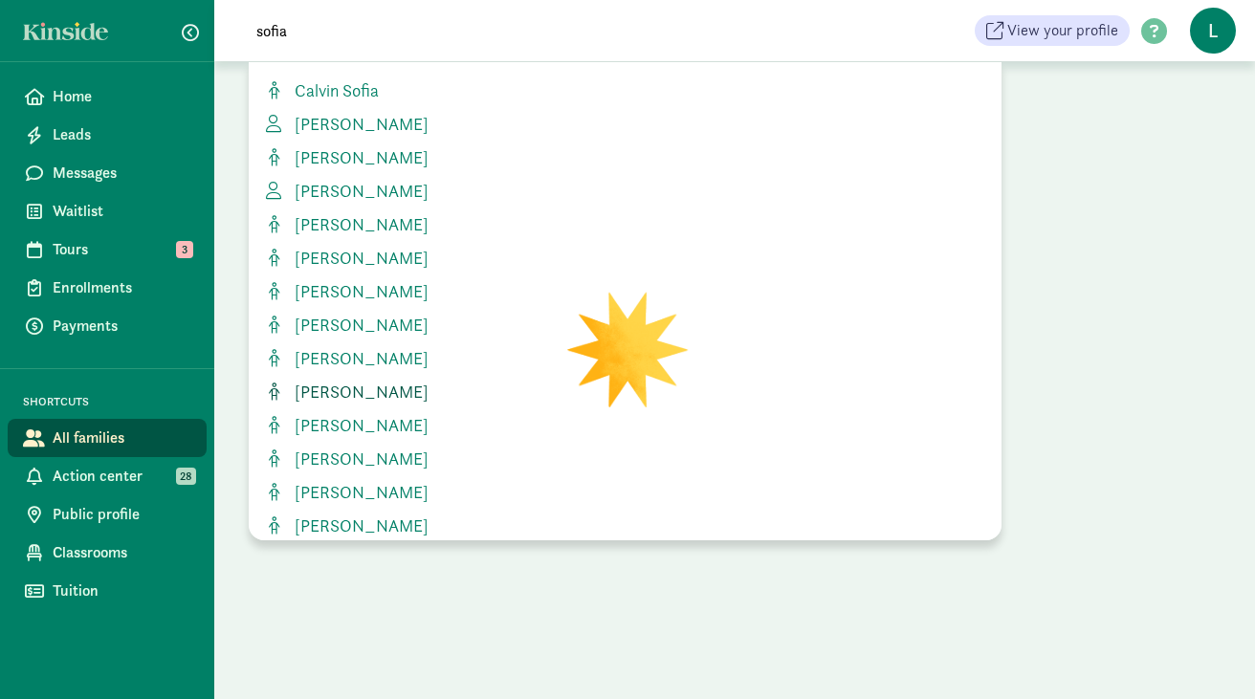  What do you see at coordinates (121, 135) in the screenshot?
I see `span: Leads` at bounding box center [121, 135].